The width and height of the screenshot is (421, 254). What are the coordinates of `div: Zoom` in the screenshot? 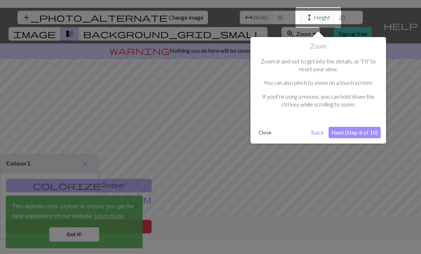 It's located at (318, 90).